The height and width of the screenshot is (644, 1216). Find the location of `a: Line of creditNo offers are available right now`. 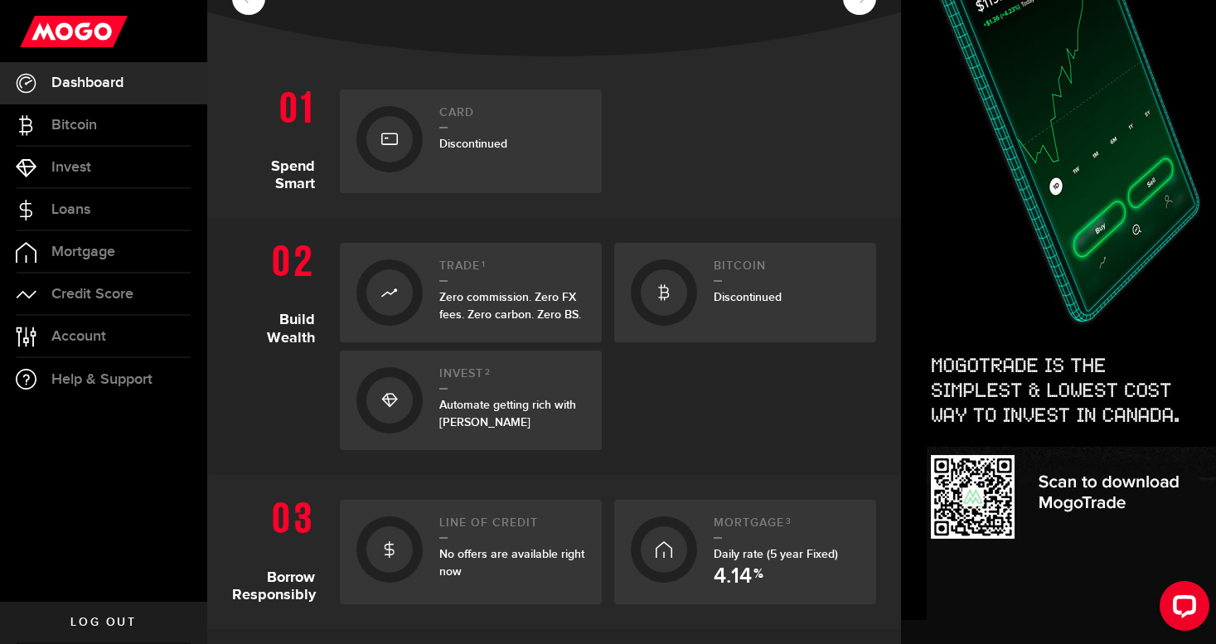

a: Line of creditNo offers are available right now is located at coordinates (471, 552).